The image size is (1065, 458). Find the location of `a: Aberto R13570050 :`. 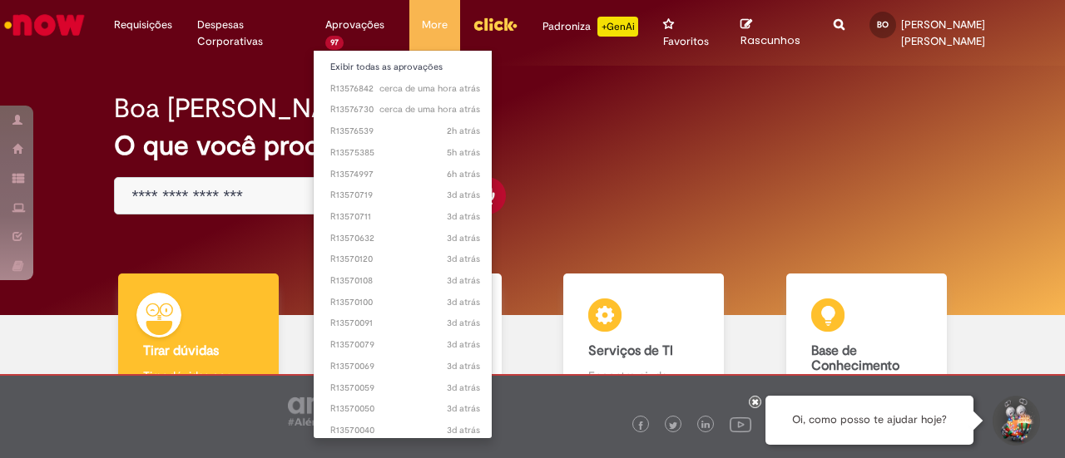

a: Aberto R13570050 : is located at coordinates (405, 409).